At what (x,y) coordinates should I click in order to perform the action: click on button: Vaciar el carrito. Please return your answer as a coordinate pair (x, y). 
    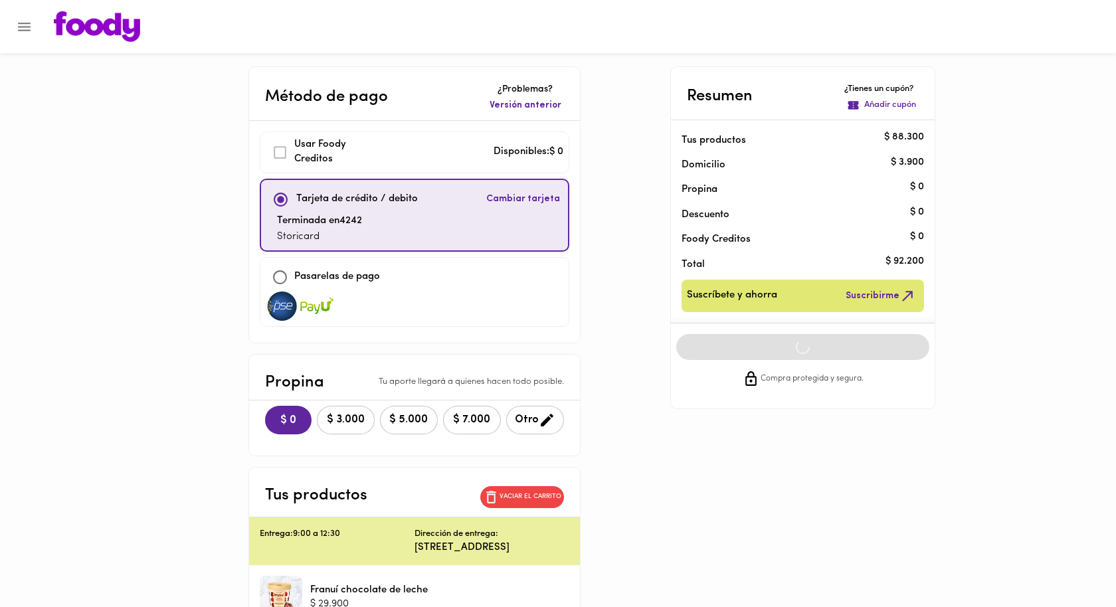
    Looking at the image, I should click on (522, 497).